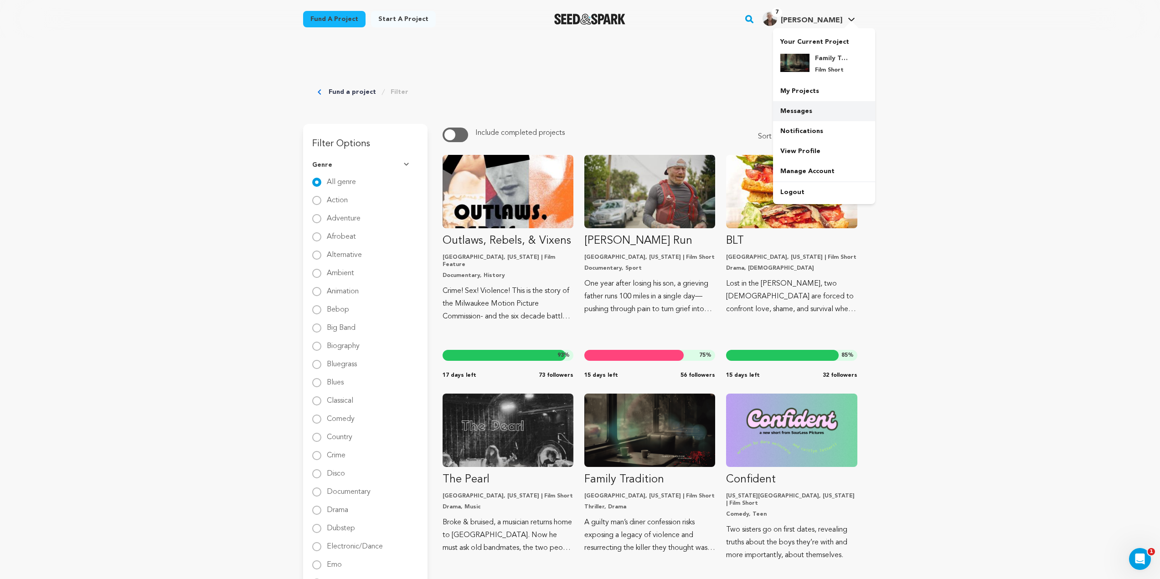 The height and width of the screenshot is (579, 1160). I want to click on a: Fund The Pearl, so click(508, 474).